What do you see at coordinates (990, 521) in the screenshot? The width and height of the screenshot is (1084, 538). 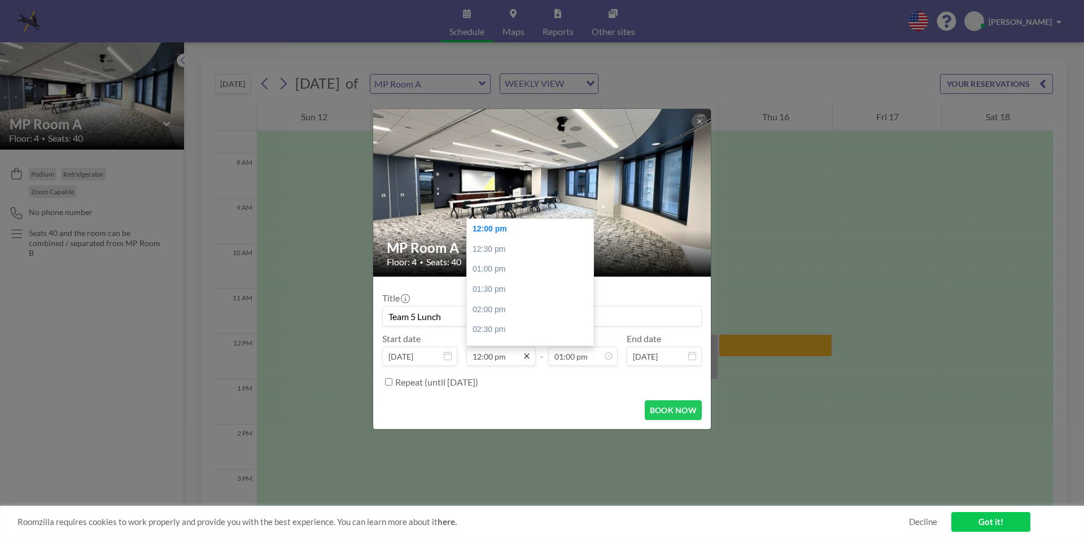 I see `a: Got it!` at bounding box center [990, 521].